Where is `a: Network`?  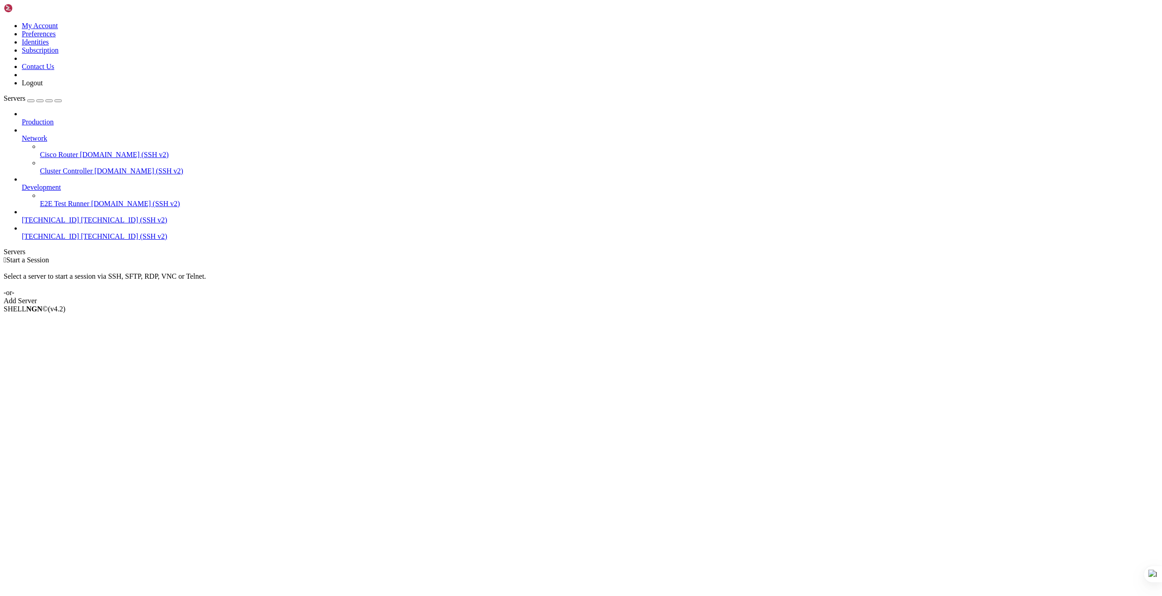 a: Network is located at coordinates (590, 138).